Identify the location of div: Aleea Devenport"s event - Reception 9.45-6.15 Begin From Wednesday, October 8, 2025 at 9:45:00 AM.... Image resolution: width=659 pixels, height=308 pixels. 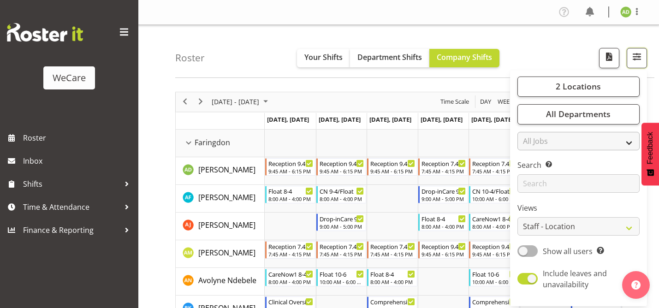
(392, 167).